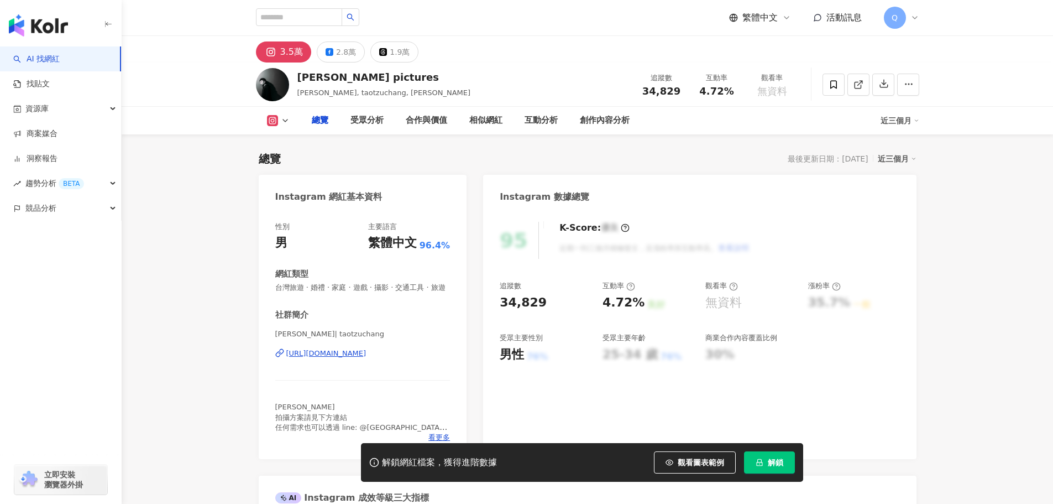 This screenshot has height=504, width=1053. Describe the element at coordinates (426, 121) in the screenshot. I see `div: 合作與價值` at that location.